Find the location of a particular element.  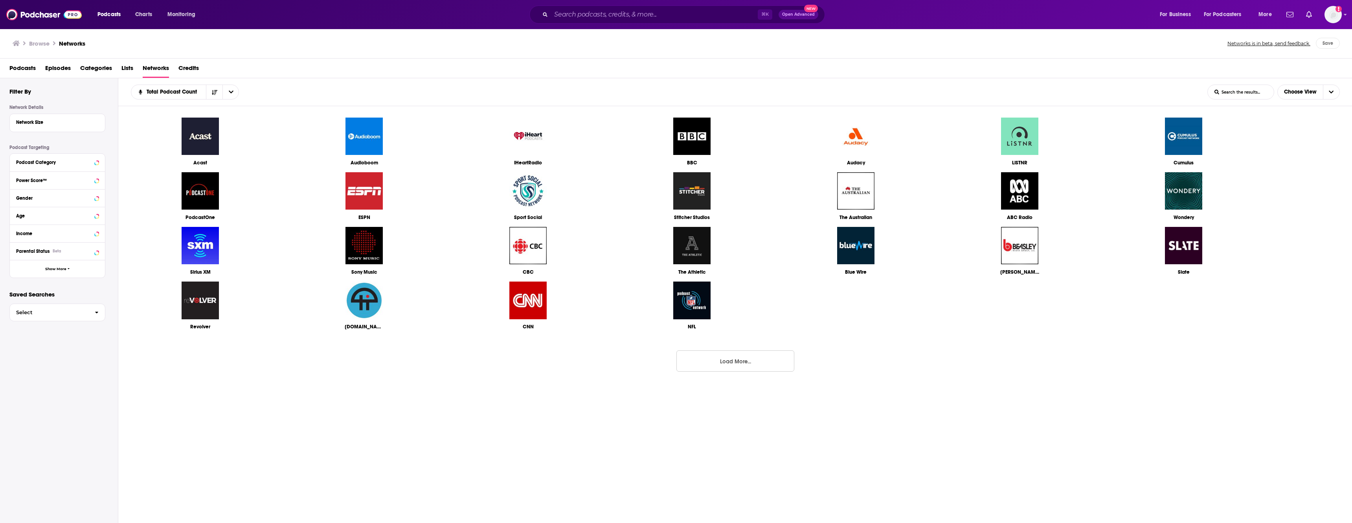

a: iHeartRadio logoiHeartRadio is located at coordinates (528, 143).